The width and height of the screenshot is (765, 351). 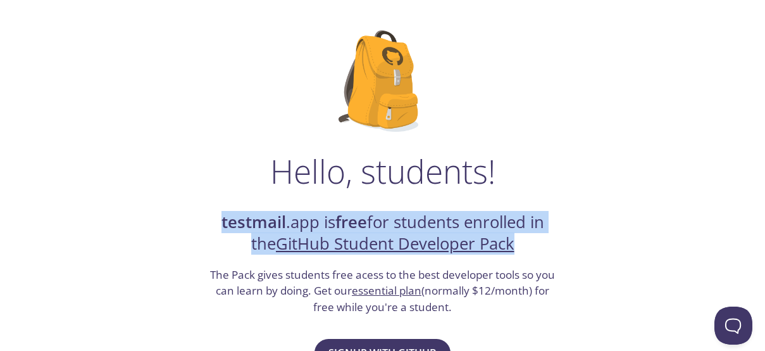 What do you see at coordinates (383, 291) in the screenshot?
I see `h3: The Pack gives students free acess to the best developer tools so you can learn by doing. Get our...` at bounding box center [383, 291].